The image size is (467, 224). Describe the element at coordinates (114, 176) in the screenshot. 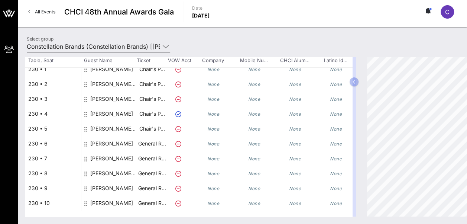

I see `div: Jose Lopez Portillo` at that location.